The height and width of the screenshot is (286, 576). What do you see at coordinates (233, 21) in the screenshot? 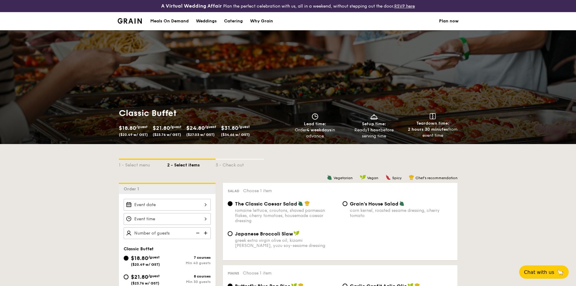
I see `a: Catering` at bounding box center [233, 21].